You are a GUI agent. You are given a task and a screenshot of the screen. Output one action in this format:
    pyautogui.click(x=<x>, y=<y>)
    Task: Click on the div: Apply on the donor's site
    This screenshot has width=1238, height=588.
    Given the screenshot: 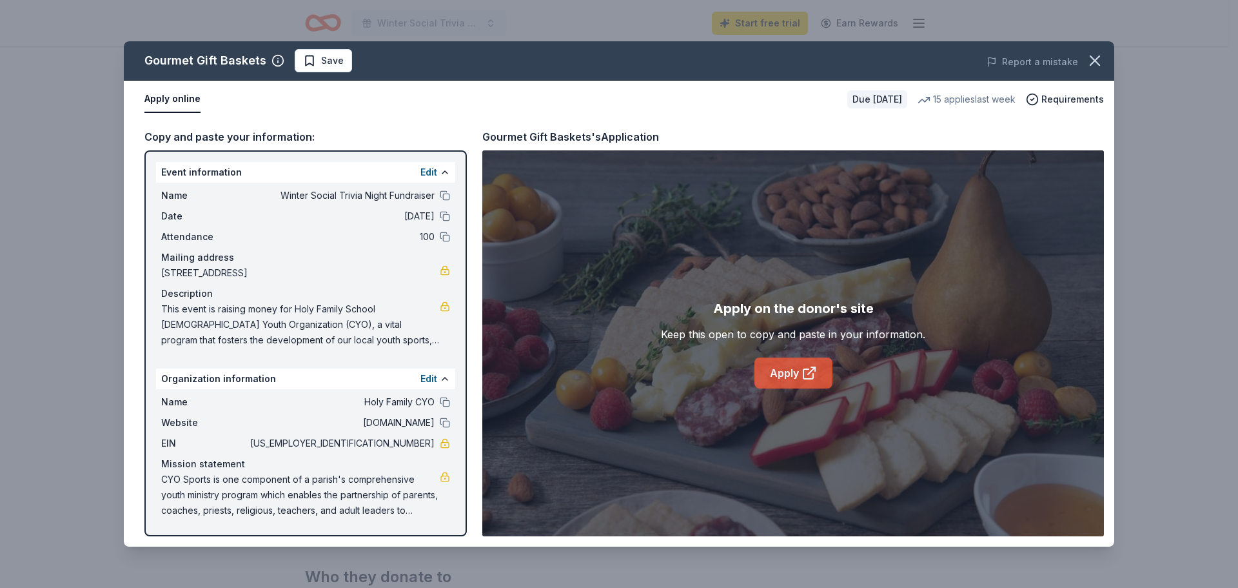 What is the action you would take?
    pyautogui.click(x=793, y=308)
    